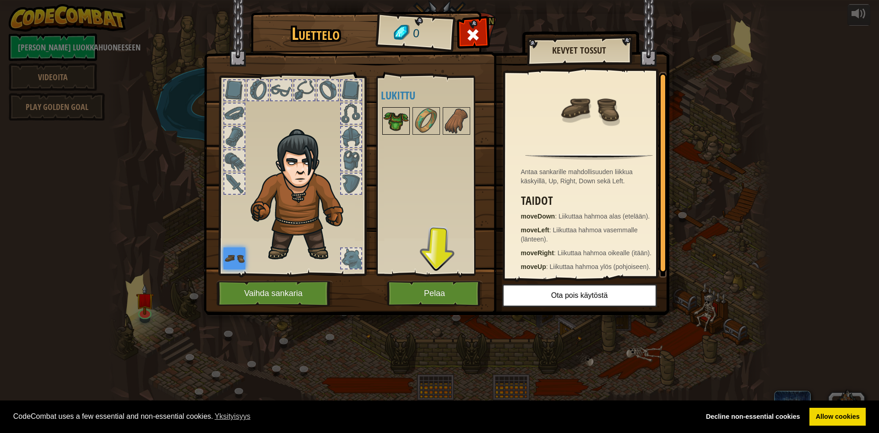 This screenshot has height=433, width=879. I want to click on h3: Taidot, so click(592, 201).